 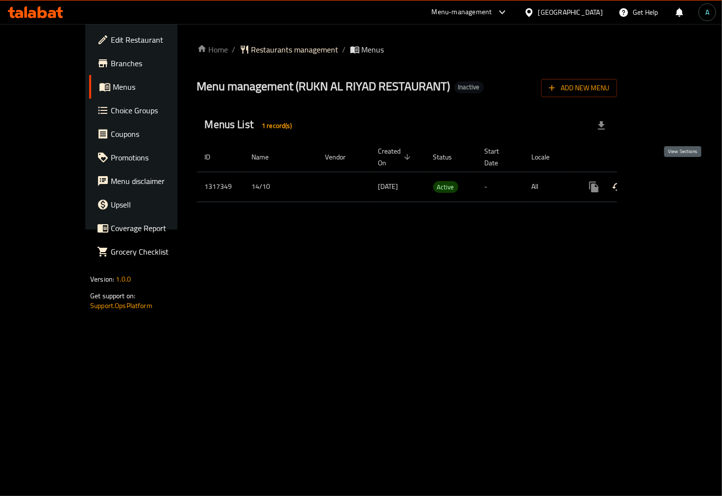 I want to click on th: Actions, so click(x=630, y=157).